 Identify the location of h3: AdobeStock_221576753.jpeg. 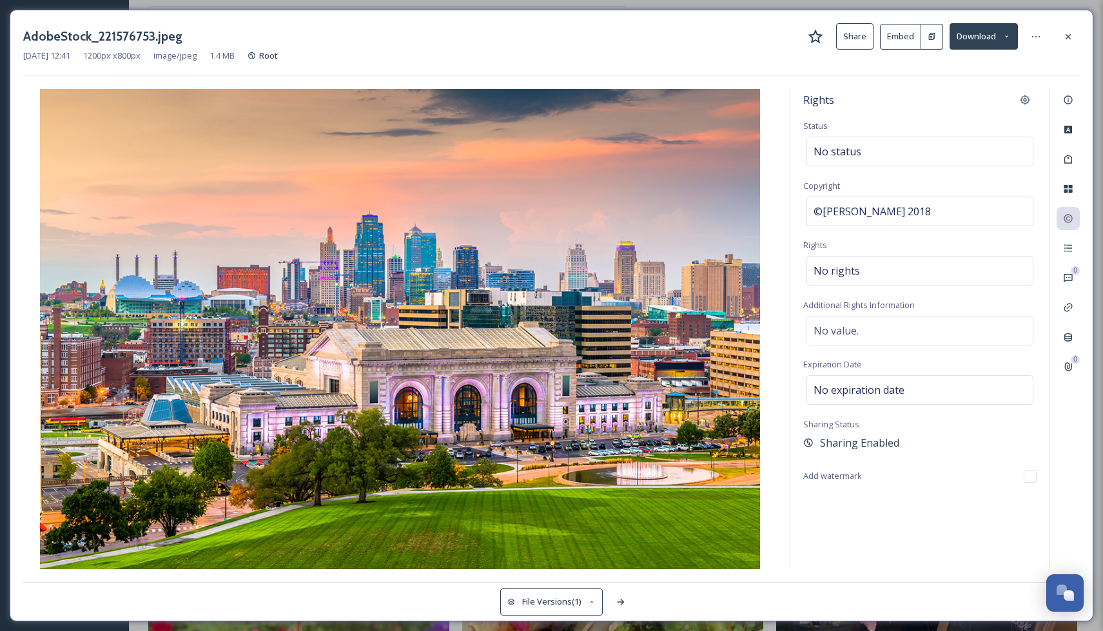
(102, 36).